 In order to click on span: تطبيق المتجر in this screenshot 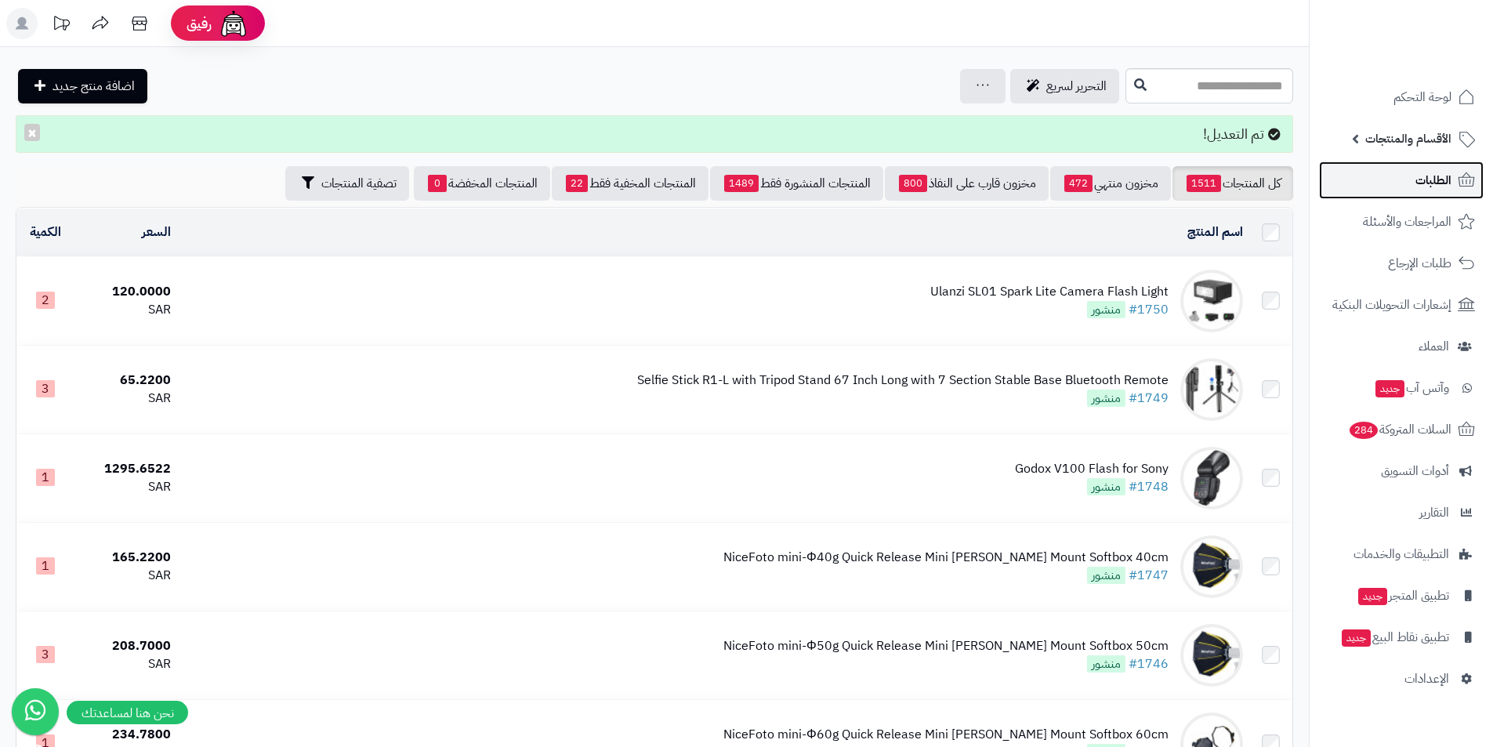, I will do `click(1403, 596)`.